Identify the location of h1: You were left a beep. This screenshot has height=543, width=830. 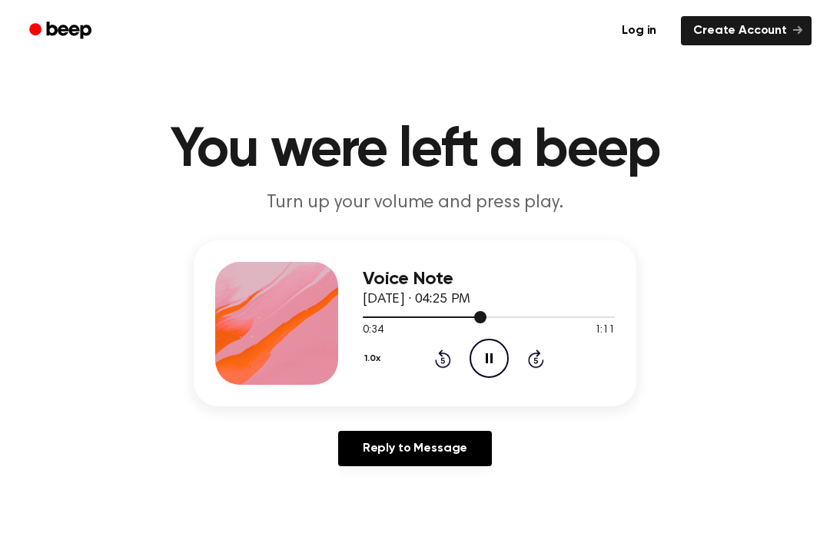
(415, 151).